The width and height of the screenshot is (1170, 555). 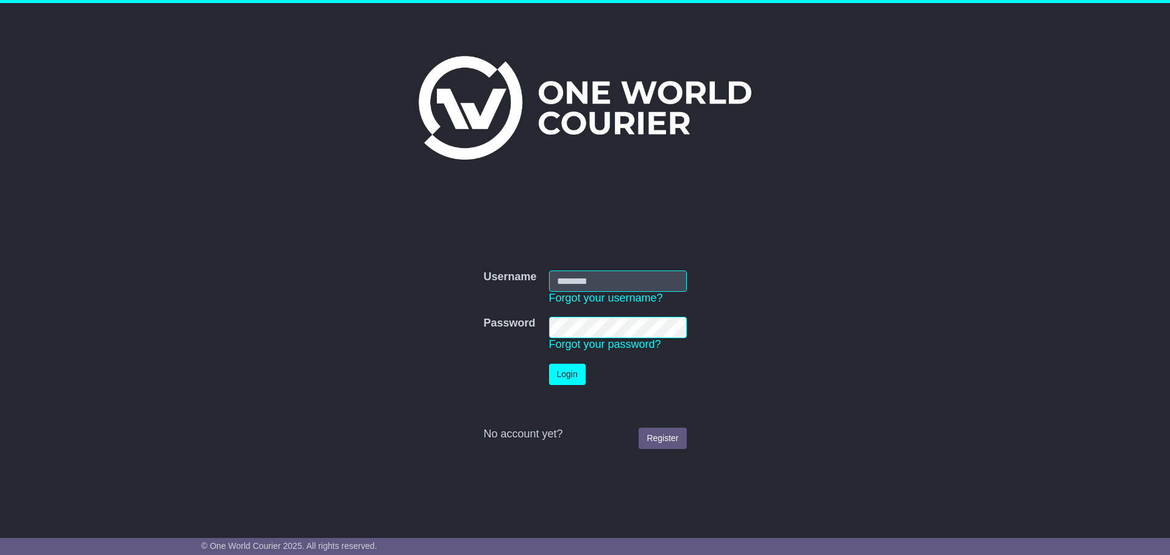 I want to click on div: No account yet?, so click(x=584, y=435).